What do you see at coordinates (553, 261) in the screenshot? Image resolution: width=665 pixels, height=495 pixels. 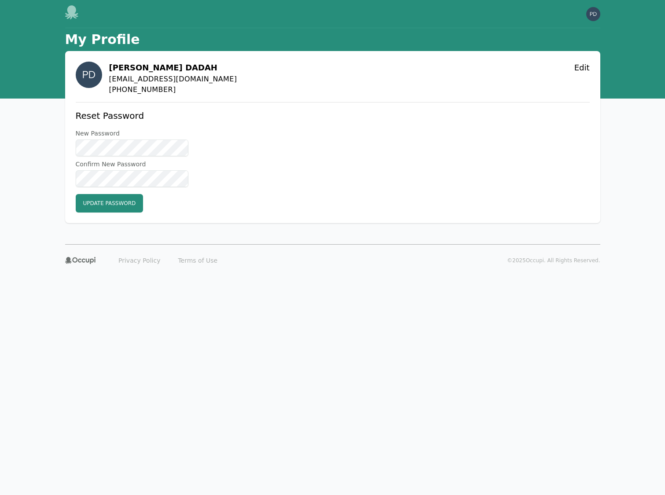 I see `p: © 2025 Occupi. All Rights Reserved.` at bounding box center [553, 261].